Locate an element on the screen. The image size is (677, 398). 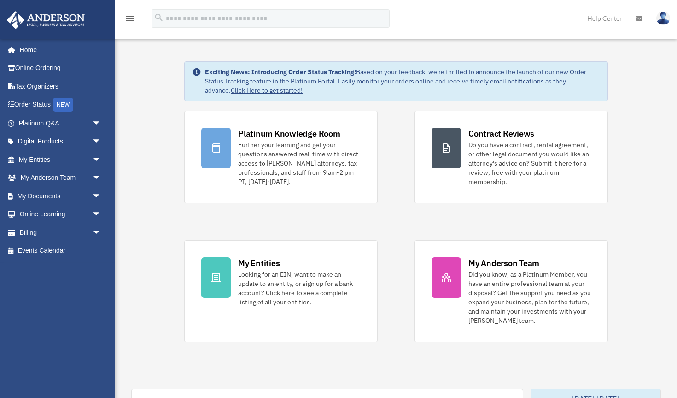
a: Online Ordering is located at coordinates (61, 68).